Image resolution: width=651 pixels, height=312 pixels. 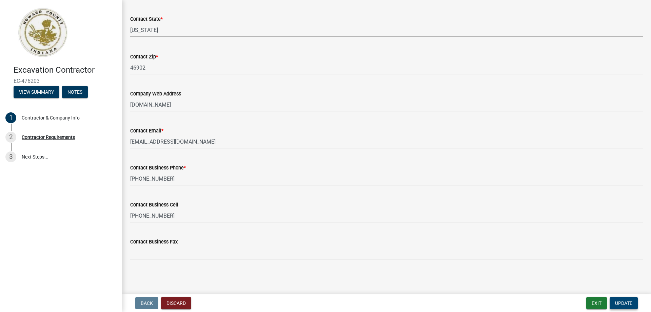 I want to click on label: Contact Business Cell, so click(x=154, y=205).